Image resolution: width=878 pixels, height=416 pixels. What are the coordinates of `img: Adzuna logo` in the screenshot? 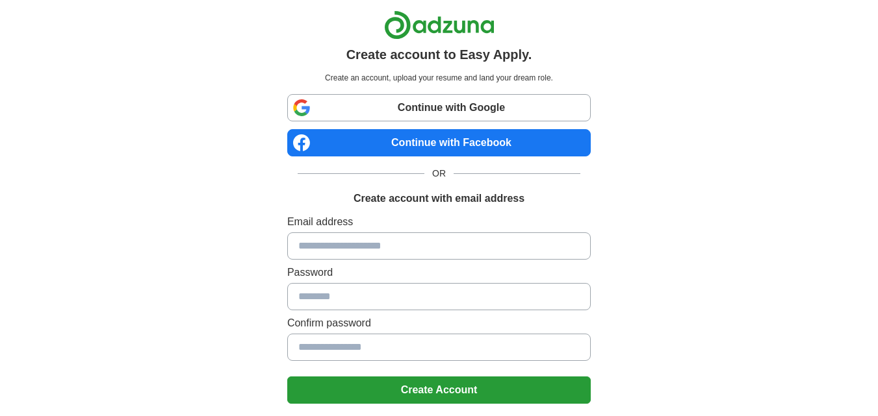 It's located at (439, 25).